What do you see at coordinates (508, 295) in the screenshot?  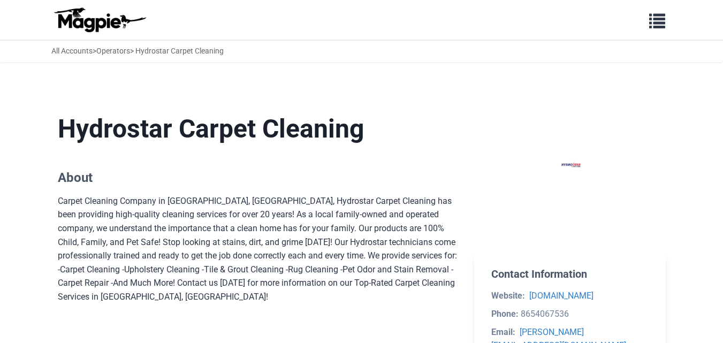 I see `strong: Website:` at bounding box center [508, 295].